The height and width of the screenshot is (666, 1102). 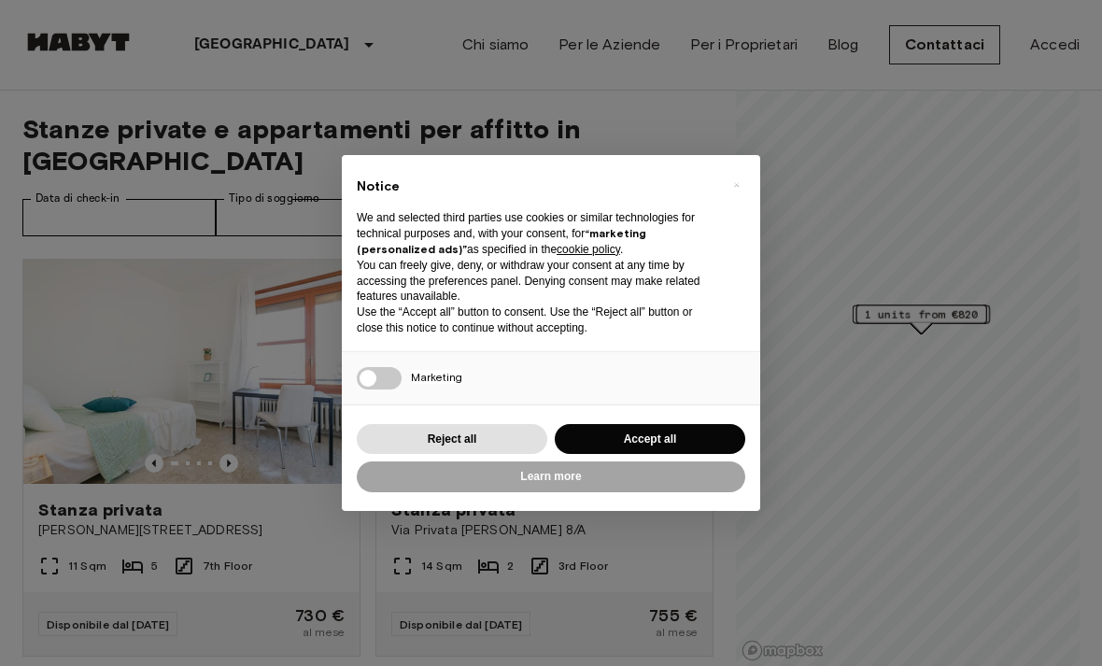 What do you see at coordinates (650, 439) in the screenshot?
I see `button: Accept all` at bounding box center [650, 439].